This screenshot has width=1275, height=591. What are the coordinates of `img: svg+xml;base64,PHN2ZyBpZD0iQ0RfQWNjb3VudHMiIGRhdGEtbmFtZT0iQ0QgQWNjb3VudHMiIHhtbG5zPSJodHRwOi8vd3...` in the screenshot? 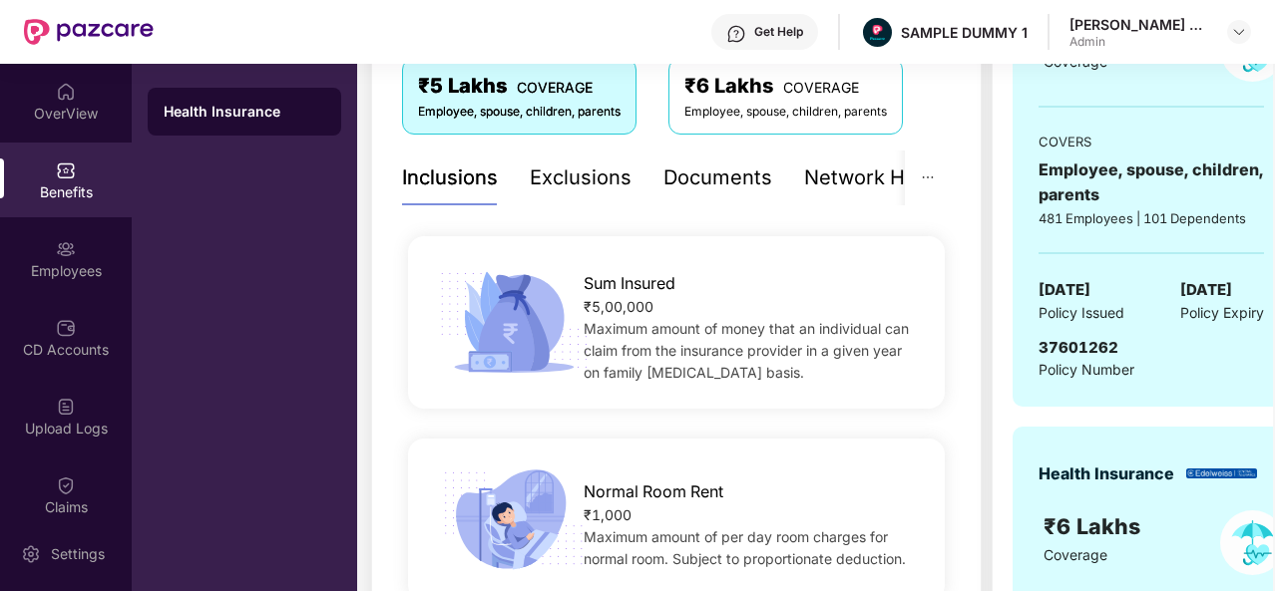 It's located at (66, 328).